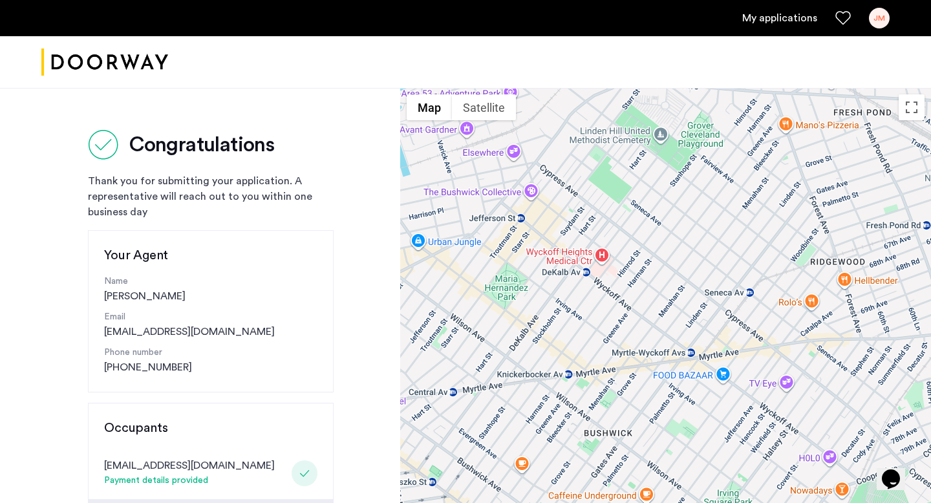  Describe the element at coordinates (211, 281) in the screenshot. I see `p: Name` at that location.